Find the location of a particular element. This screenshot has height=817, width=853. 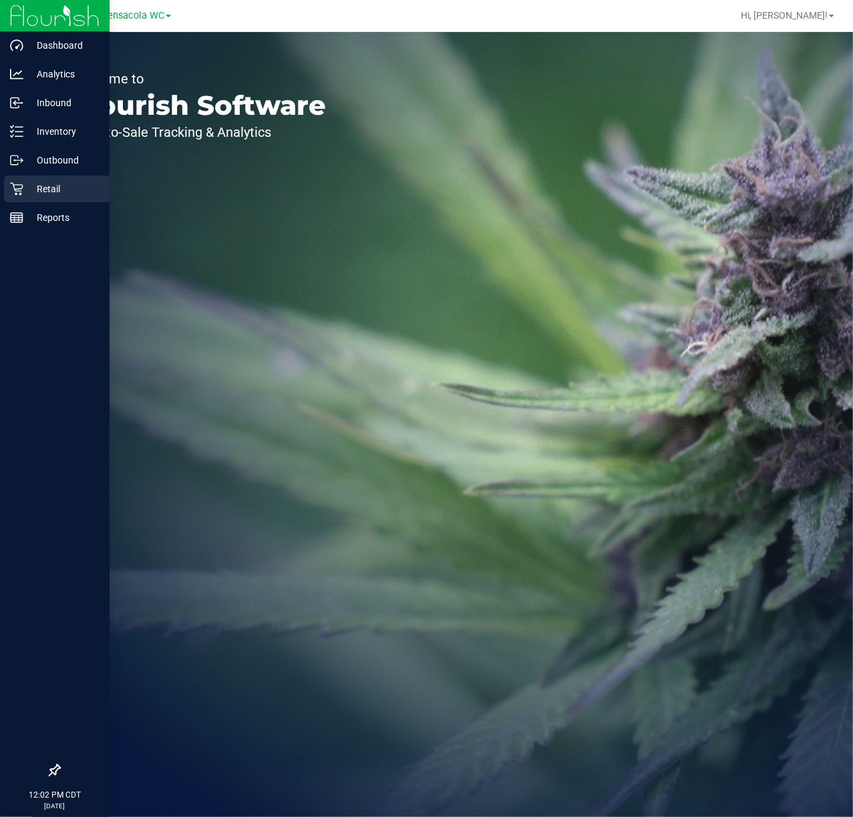

p: 12:02 PM CDT is located at coordinates (55, 795).